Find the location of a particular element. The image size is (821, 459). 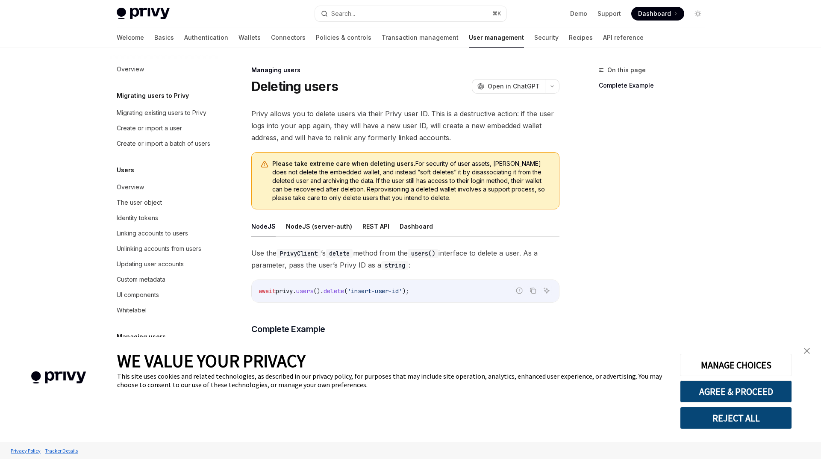

a: User management is located at coordinates (496, 38).